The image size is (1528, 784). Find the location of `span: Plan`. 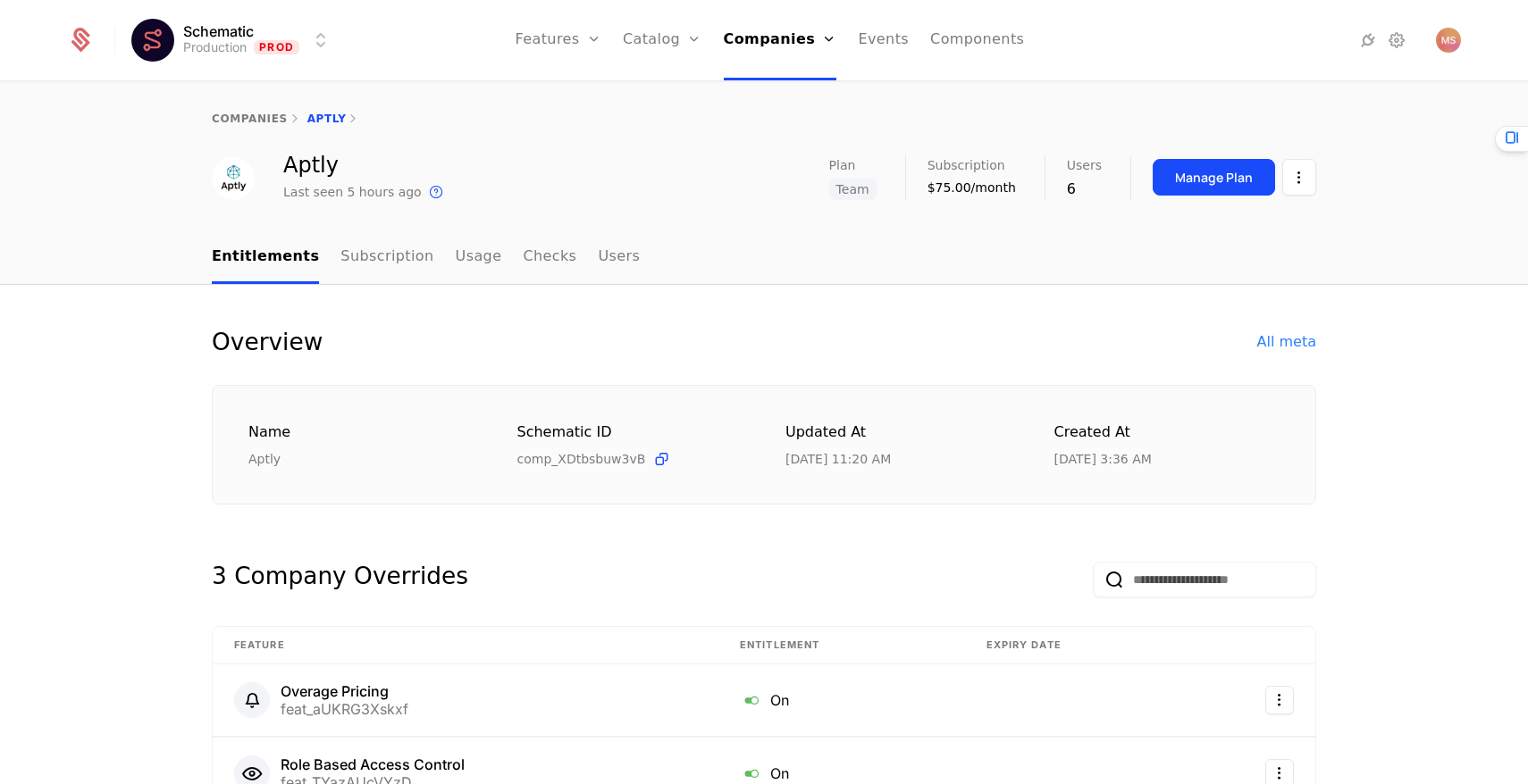

span: Plan is located at coordinates (843, 165).